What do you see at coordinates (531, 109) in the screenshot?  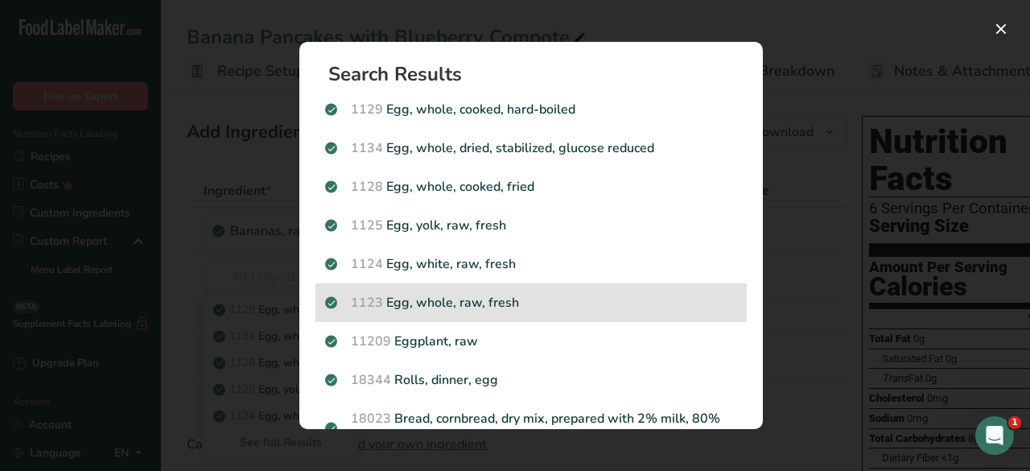 I see `p: Egg, whole, cooked, hard-boiled` at bounding box center [531, 109].